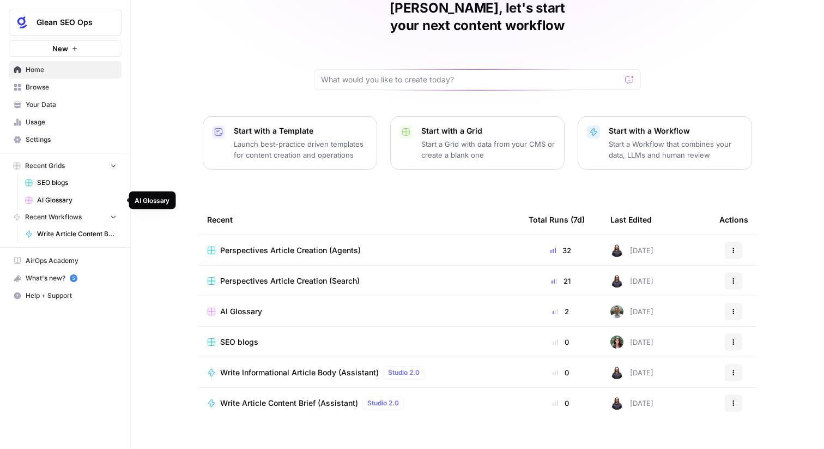 This screenshot has width=824, height=449. What do you see at coordinates (65, 105) in the screenshot?
I see `a: Your Data` at bounding box center [65, 105].